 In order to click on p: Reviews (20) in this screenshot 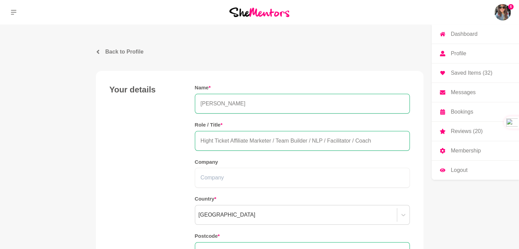, I will do `click(466, 131)`.